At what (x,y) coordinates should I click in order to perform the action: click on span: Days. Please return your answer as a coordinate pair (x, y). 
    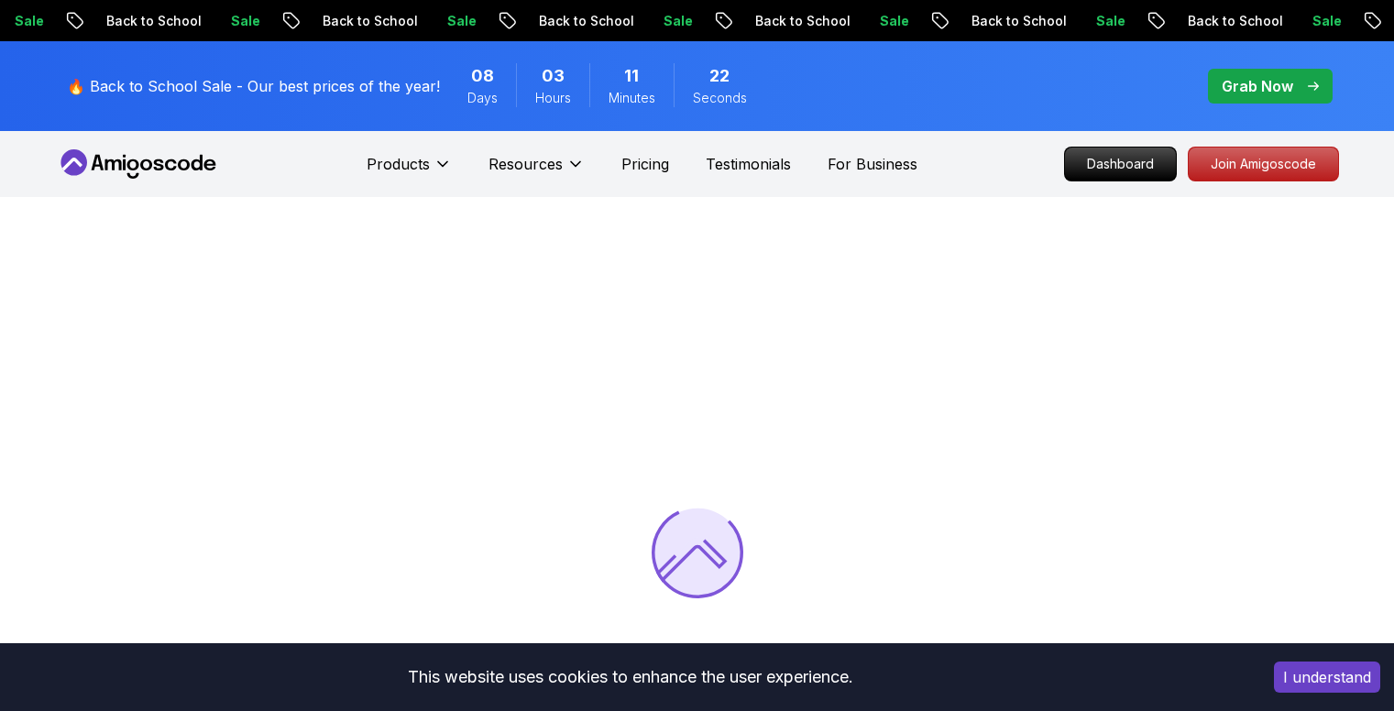
    Looking at the image, I should click on (482, 98).